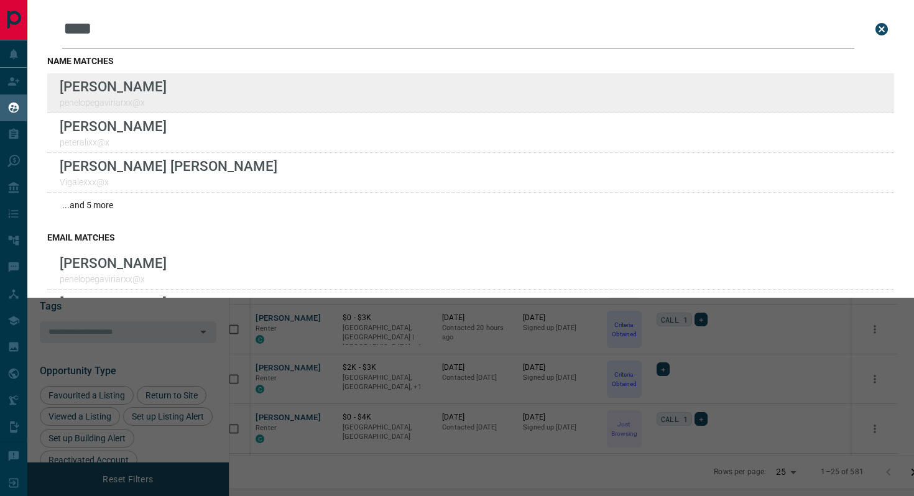  What do you see at coordinates (881, 29) in the screenshot?
I see `button: close search bar` at bounding box center [881, 29].